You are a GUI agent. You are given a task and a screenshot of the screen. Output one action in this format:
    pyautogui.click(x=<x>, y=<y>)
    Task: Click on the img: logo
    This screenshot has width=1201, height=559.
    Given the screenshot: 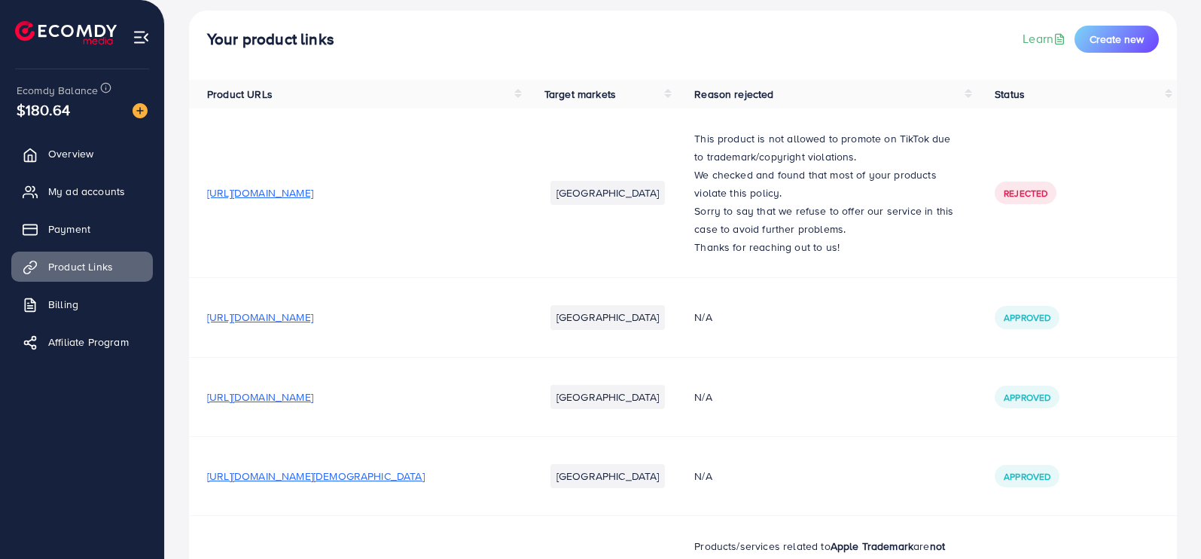 What is the action you would take?
    pyautogui.click(x=66, y=32)
    